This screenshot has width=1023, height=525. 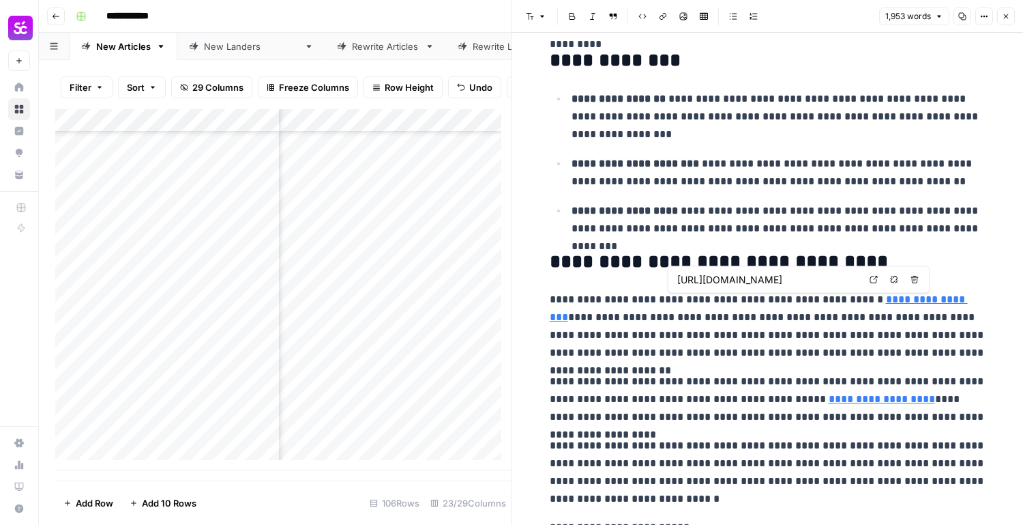 What do you see at coordinates (123, 46) in the screenshot?
I see `div: New Articles` at bounding box center [123, 46].